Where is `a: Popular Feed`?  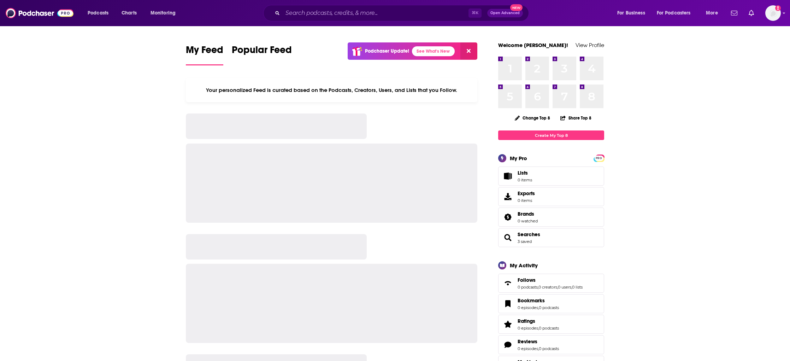
a: Popular Feed is located at coordinates (262, 54).